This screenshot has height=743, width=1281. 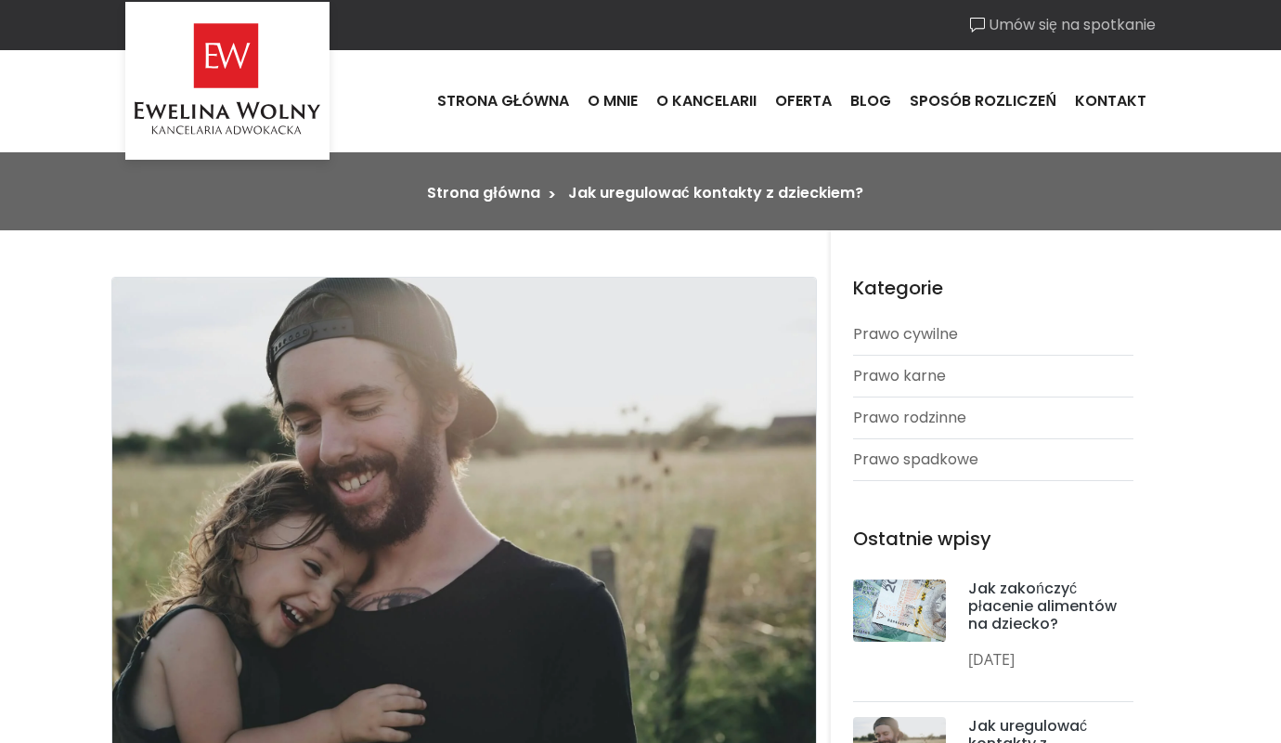 What do you see at coordinates (993, 288) in the screenshot?
I see `h4: Kategorie` at bounding box center [993, 288].